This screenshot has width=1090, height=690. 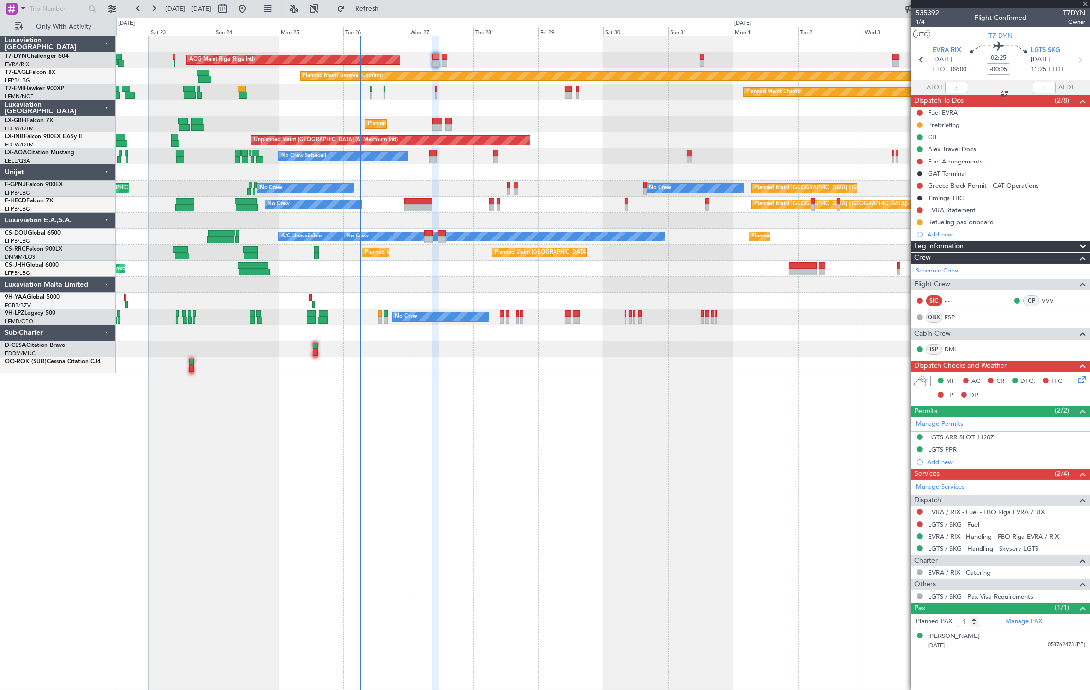 I want to click on span: Dispatch Checks and Weather, so click(x=961, y=366).